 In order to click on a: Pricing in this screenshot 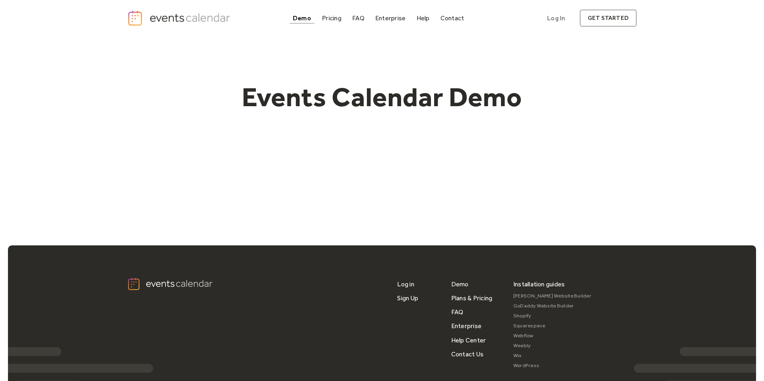, I will do `click(331, 18)`.